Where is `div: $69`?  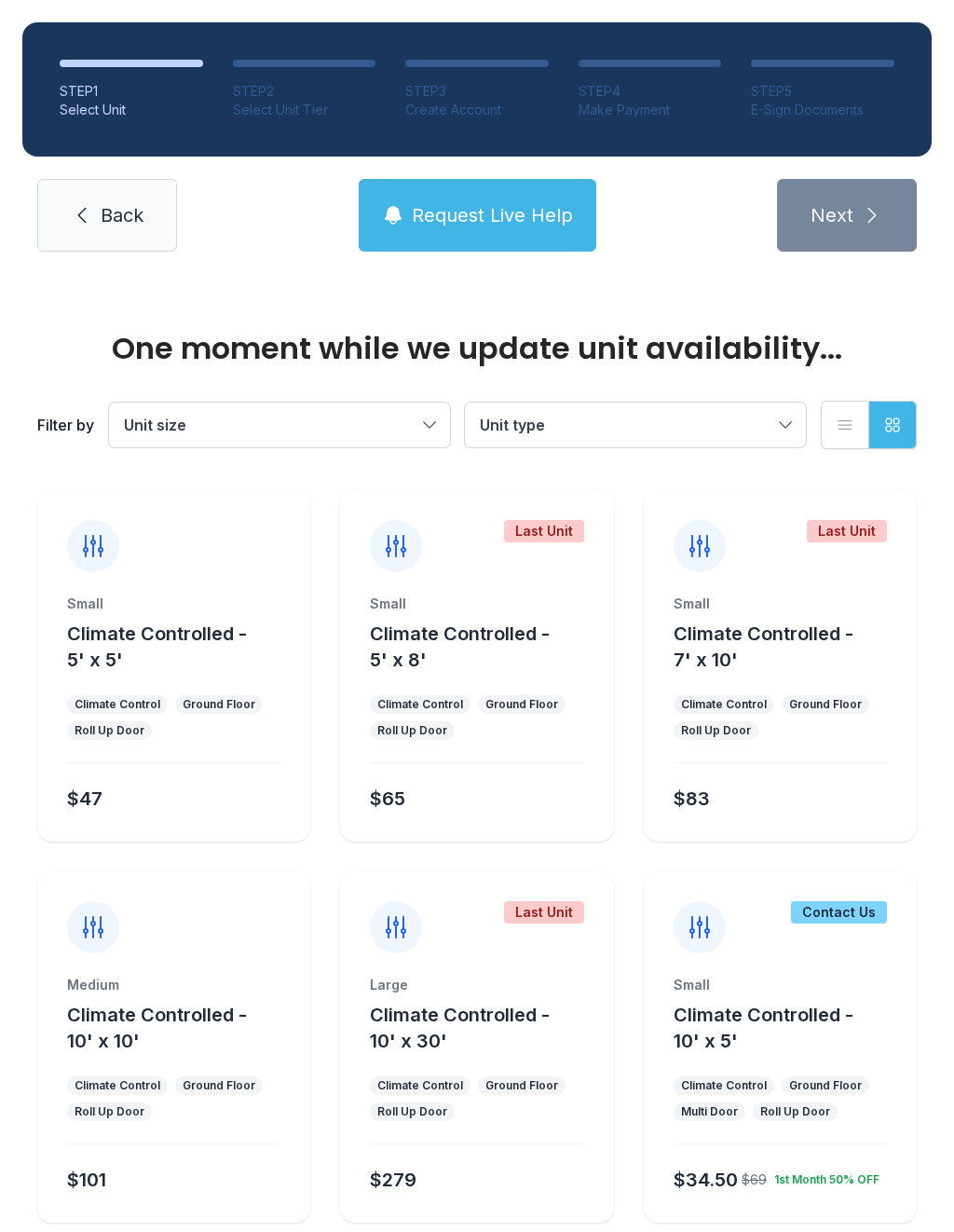
div: $69 is located at coordinates (754, 1180).